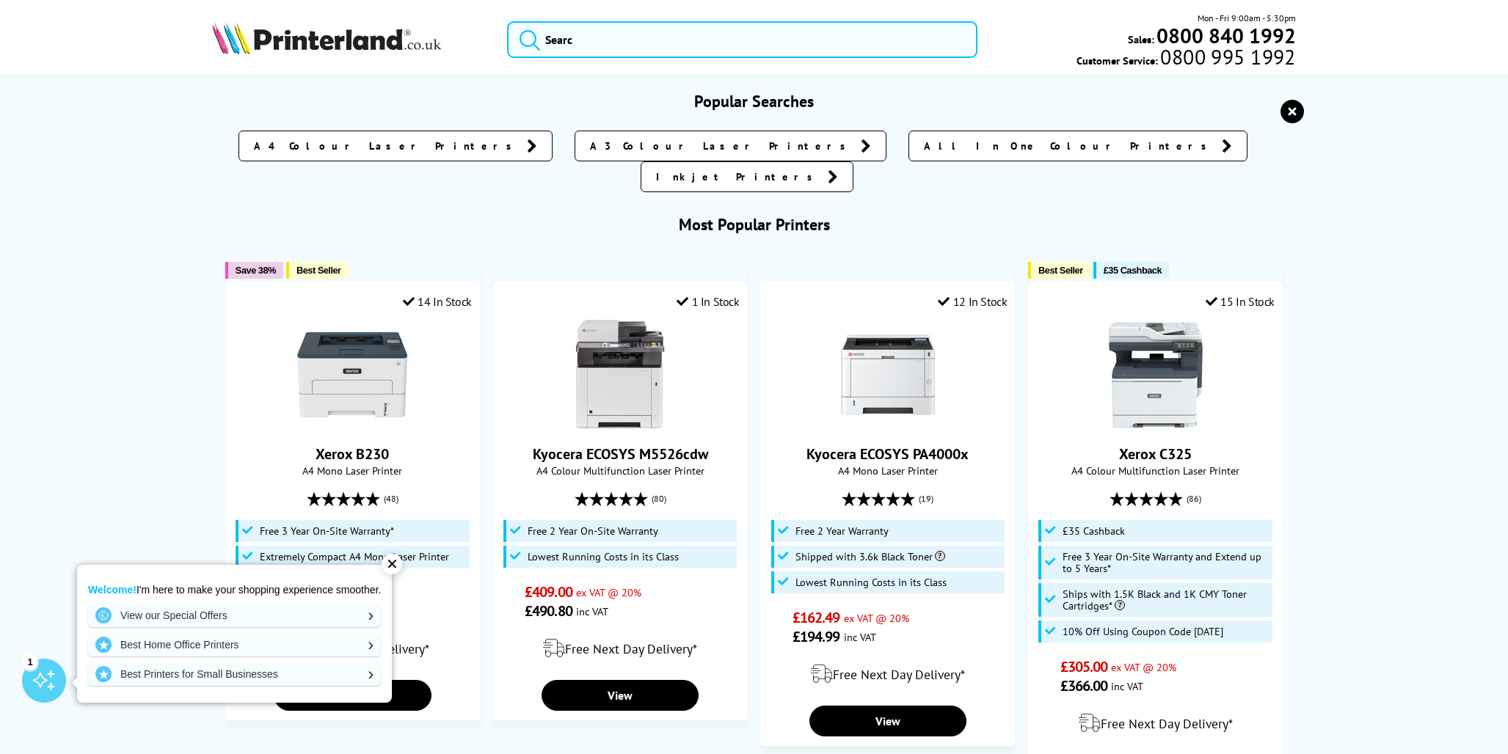  I want to click on a: Best Printers for Small Businesses, so click(234, 674).